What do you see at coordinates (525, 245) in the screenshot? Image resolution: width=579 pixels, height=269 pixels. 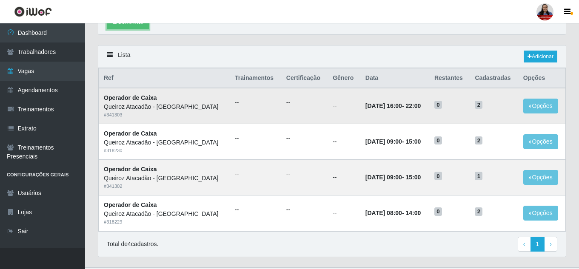 I see `a: Previous` at bounding box center [525, 245].